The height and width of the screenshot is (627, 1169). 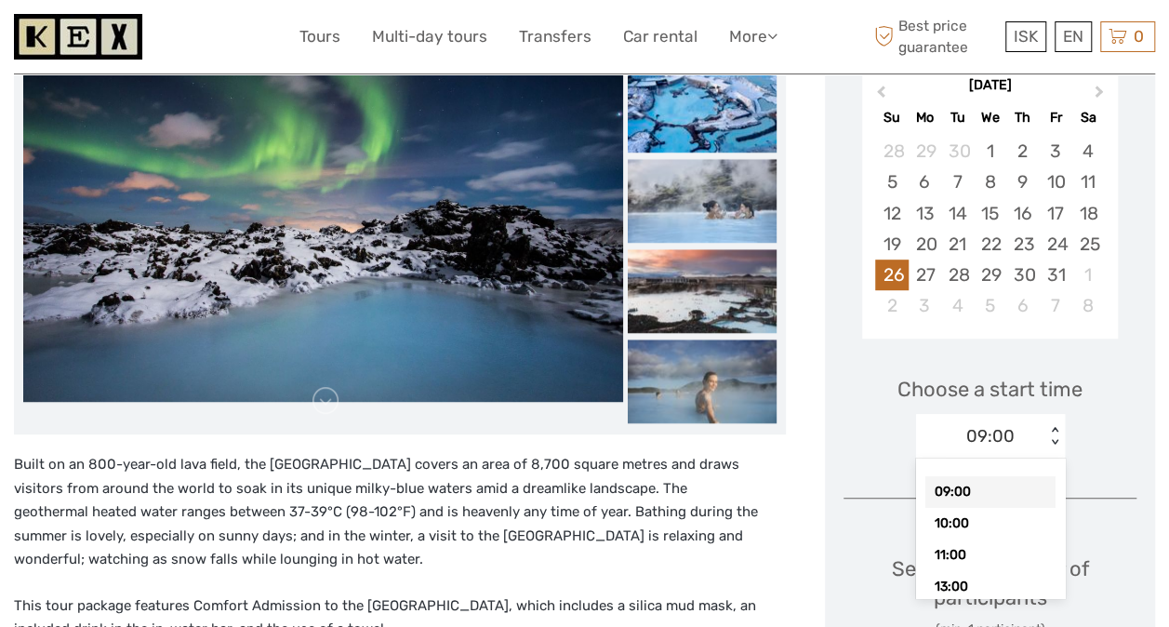 I want to click on img: 350d7cdcc37a4fa3b208df63b9c0201d_slider_thumbnail.jpg, so click(x=702, y=201).